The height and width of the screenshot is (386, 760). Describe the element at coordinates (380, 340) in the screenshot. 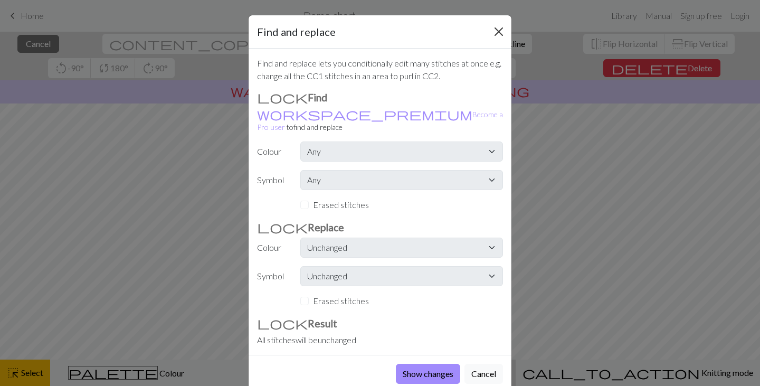

I see `div: All stitches will be unchanged` at that location.